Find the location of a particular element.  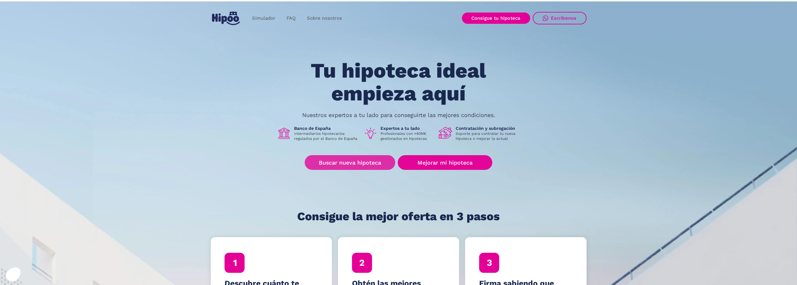

a: Sobre nosotros is located at coordinates (324, 18).